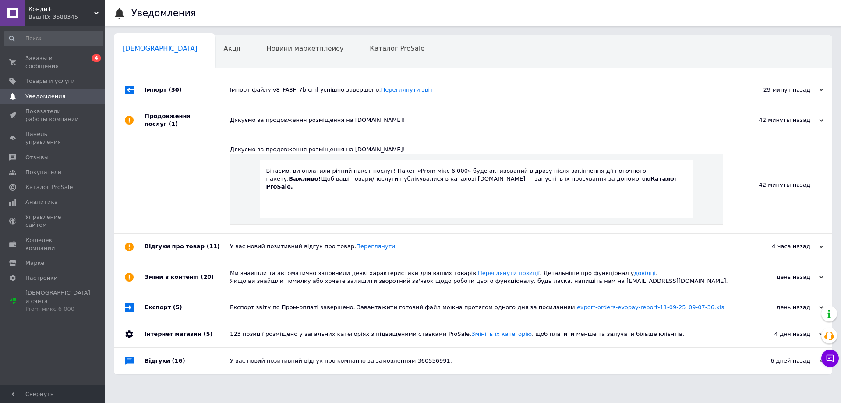  Describe the element at coordinates (780, 246) in the screenshot. I see `div: 4 часа назад` at that location.